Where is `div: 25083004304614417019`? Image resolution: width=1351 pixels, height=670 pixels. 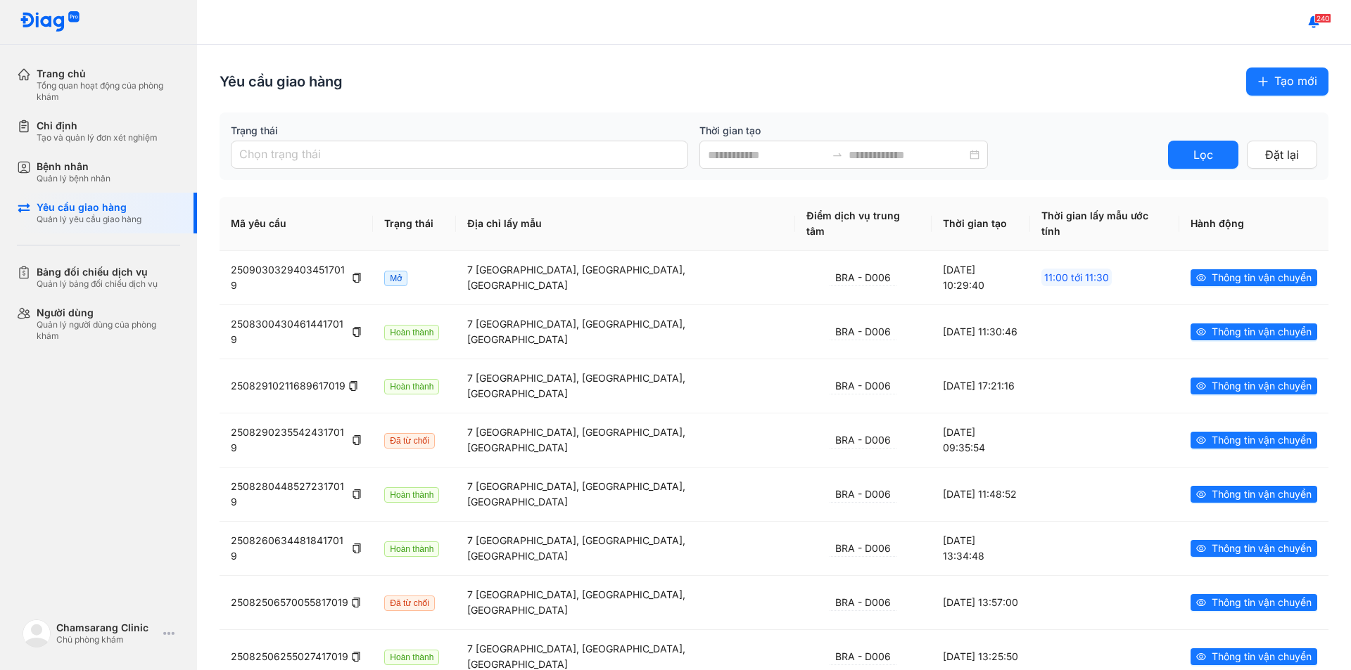 div: 25083004304614417019 is located at coordinates (296, 332).